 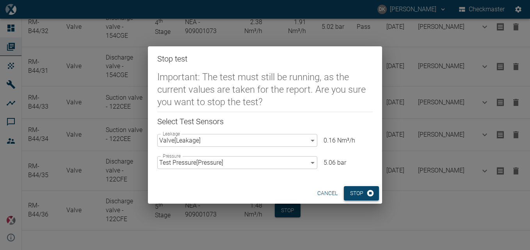 I want to click on h5: Important: The test must still be running, as the current values are taken for the report. Are yo..., so click(x=265, y=90).